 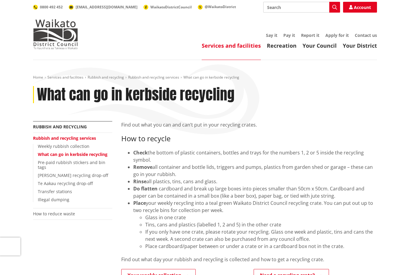 I want to click on span: What can go in kerbside recycling, so click(x=211, y=77).